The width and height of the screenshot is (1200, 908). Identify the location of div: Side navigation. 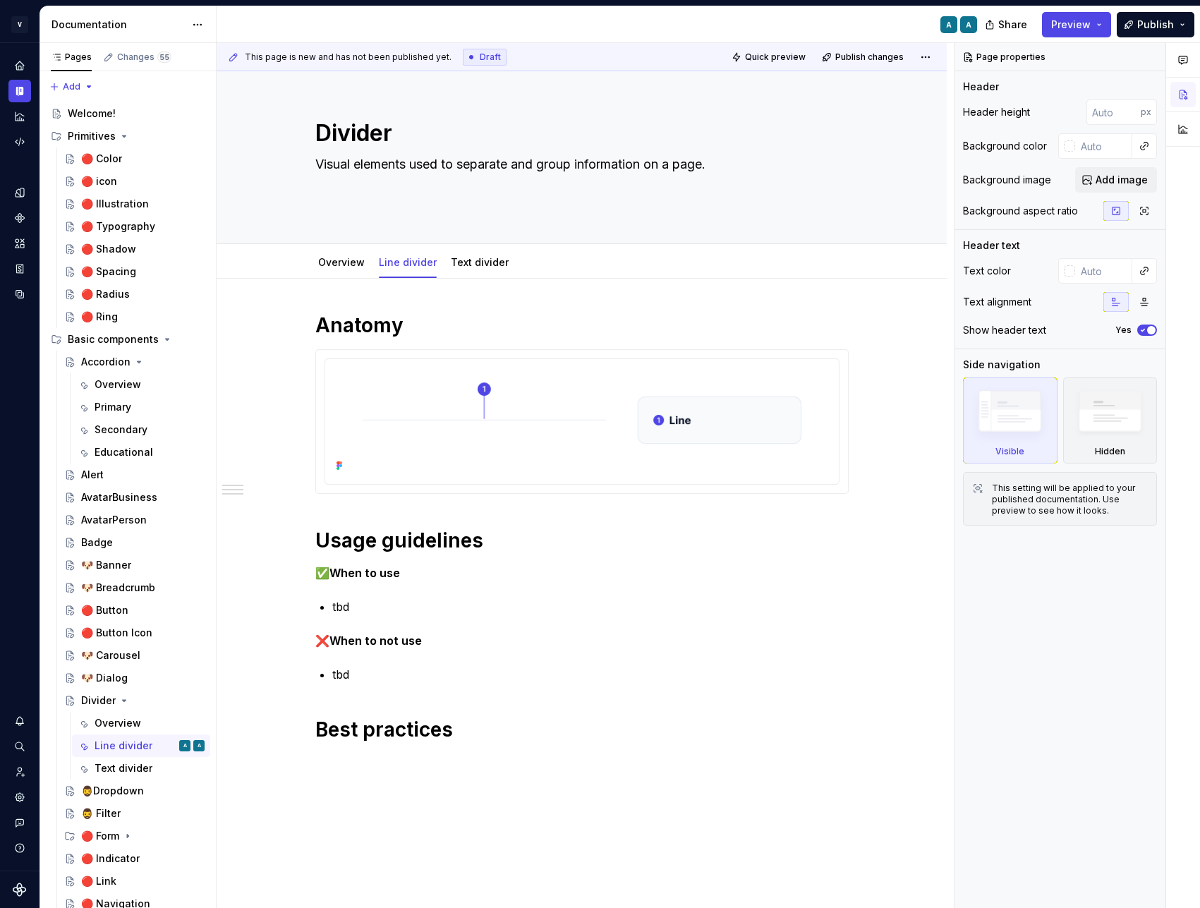
(1002, 365).